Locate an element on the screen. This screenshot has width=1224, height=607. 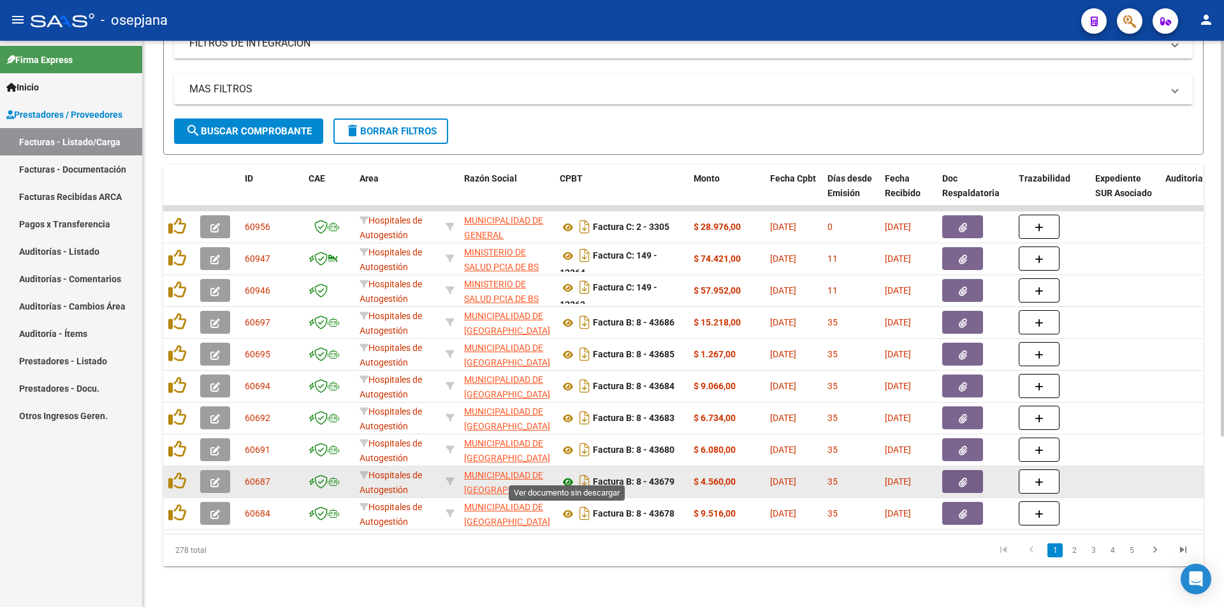
strong: $ 4.560,00 is located at coordinates (715, 482).